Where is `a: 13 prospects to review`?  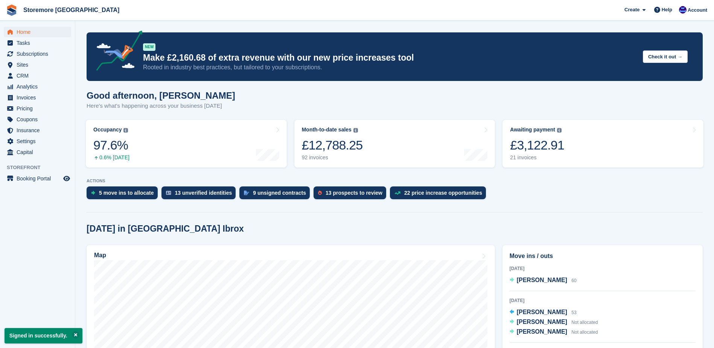
a: 13 prospects to review is located at coordinates (352, 195).